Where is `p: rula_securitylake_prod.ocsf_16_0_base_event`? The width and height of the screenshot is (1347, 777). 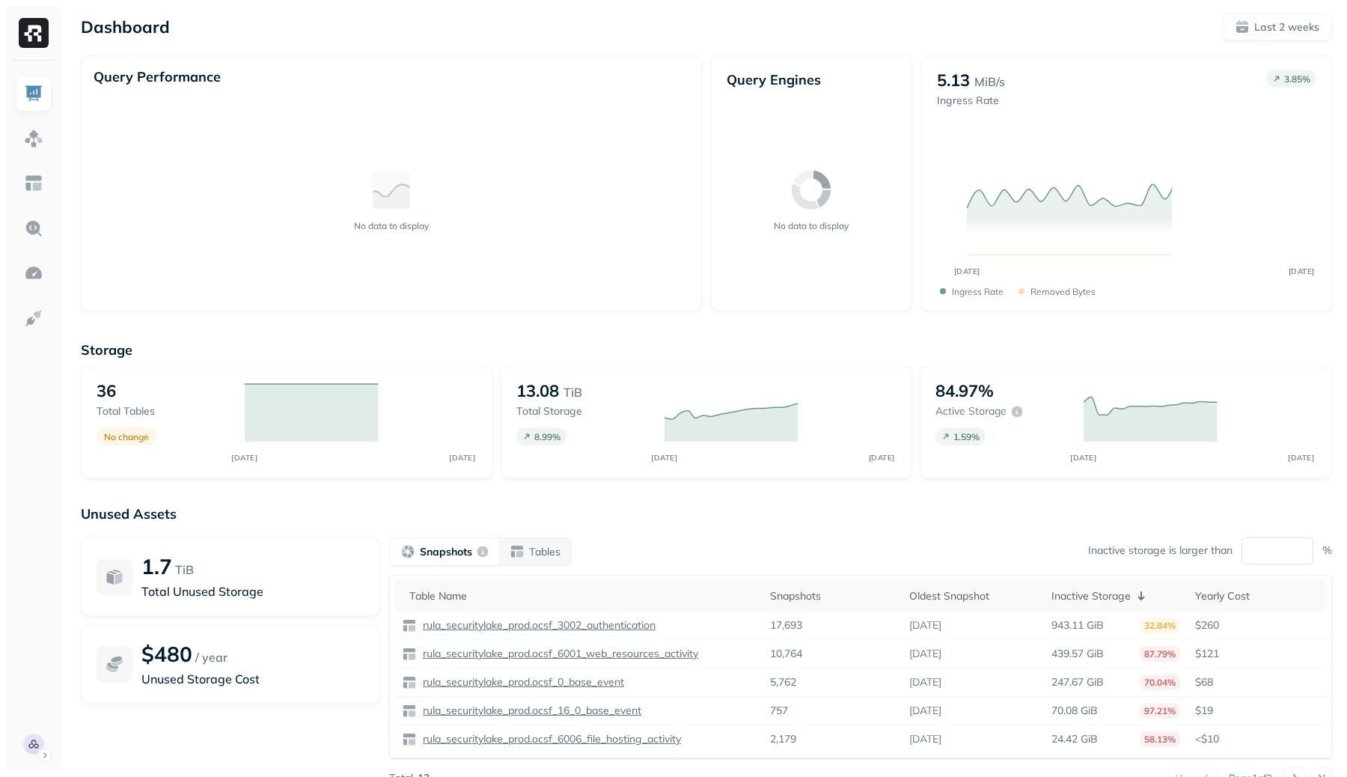 p: rula_securitylake_prod.ocsf_16_0_base_event is located at coordinates (531, 710).